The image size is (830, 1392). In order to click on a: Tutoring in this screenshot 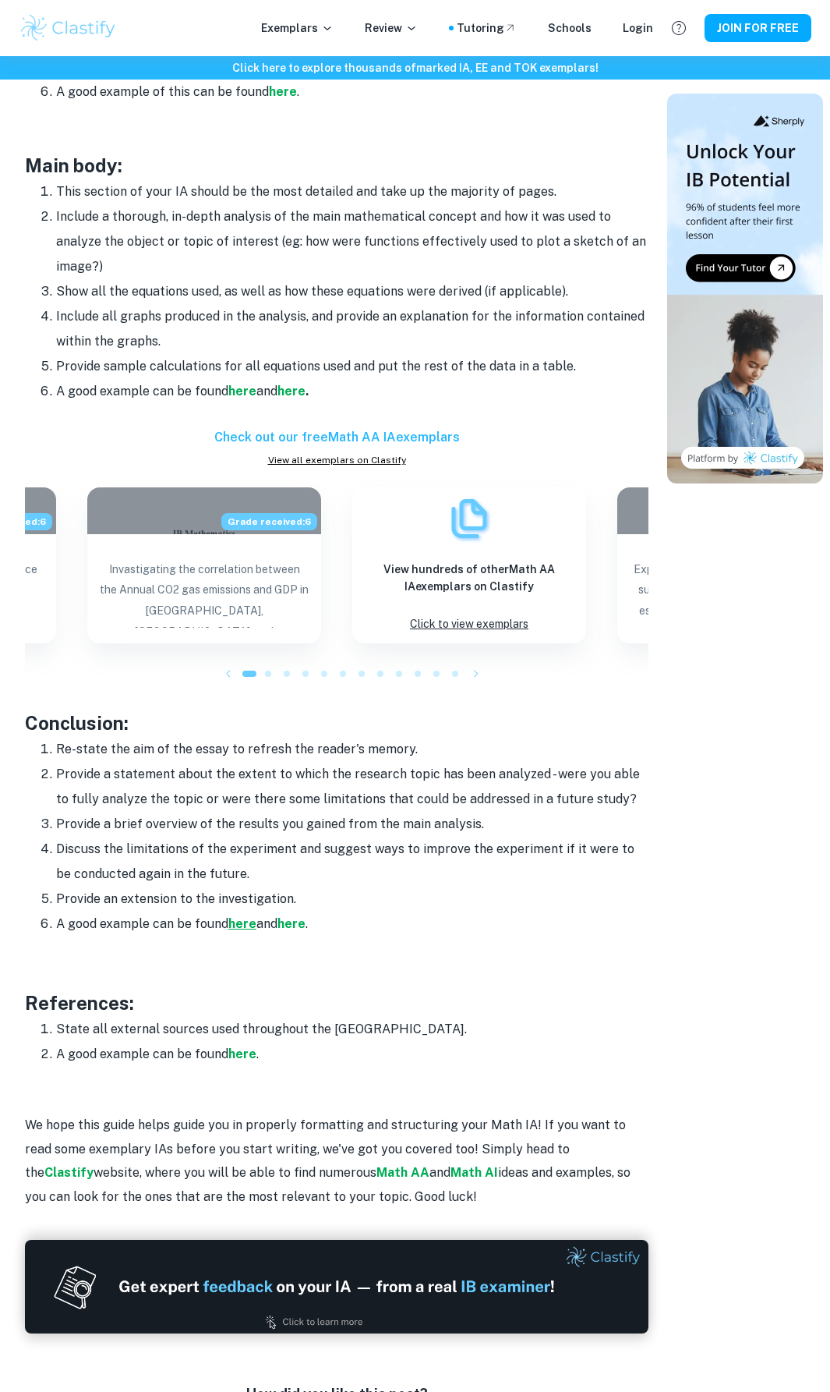, I will do `click(487, 28)`.